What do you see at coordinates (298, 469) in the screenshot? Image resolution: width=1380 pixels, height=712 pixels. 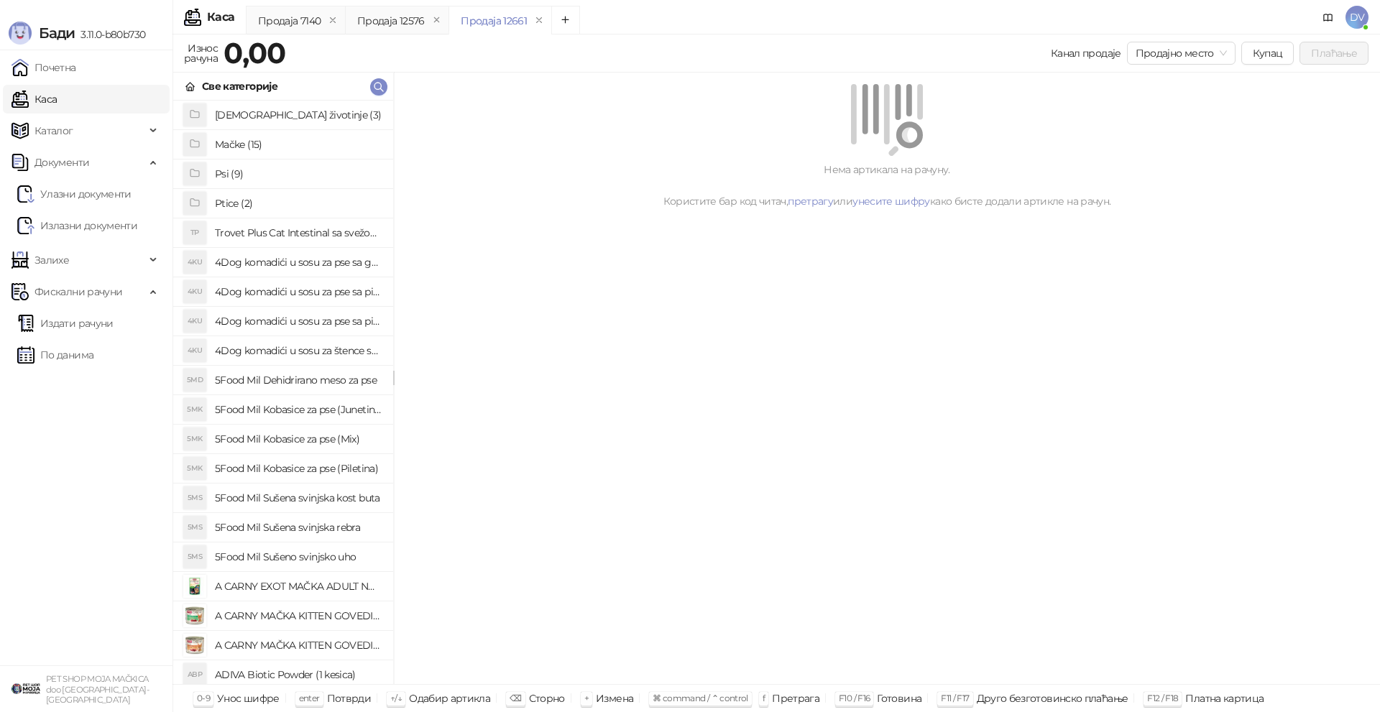 I see `h4: 5Food Mil Kobasice za pse (Piletina)` at bounding box center [298, 469].